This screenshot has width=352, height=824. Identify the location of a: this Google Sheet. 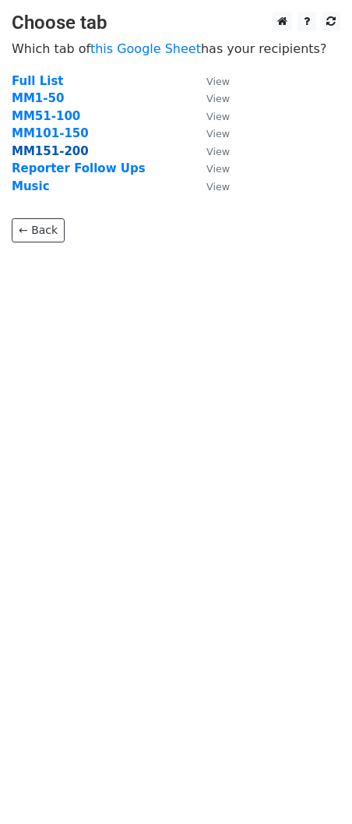
(146, 48).